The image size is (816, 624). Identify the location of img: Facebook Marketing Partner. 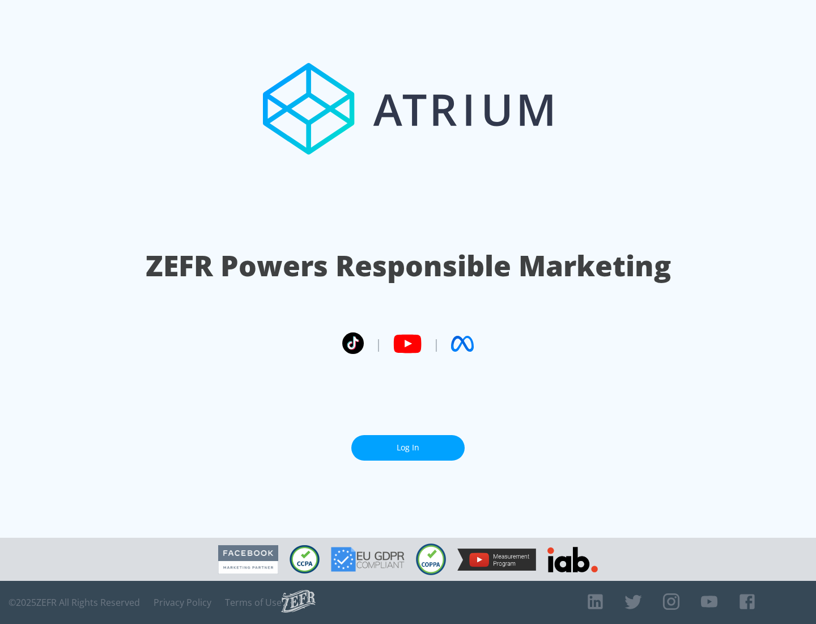
(248, 559).